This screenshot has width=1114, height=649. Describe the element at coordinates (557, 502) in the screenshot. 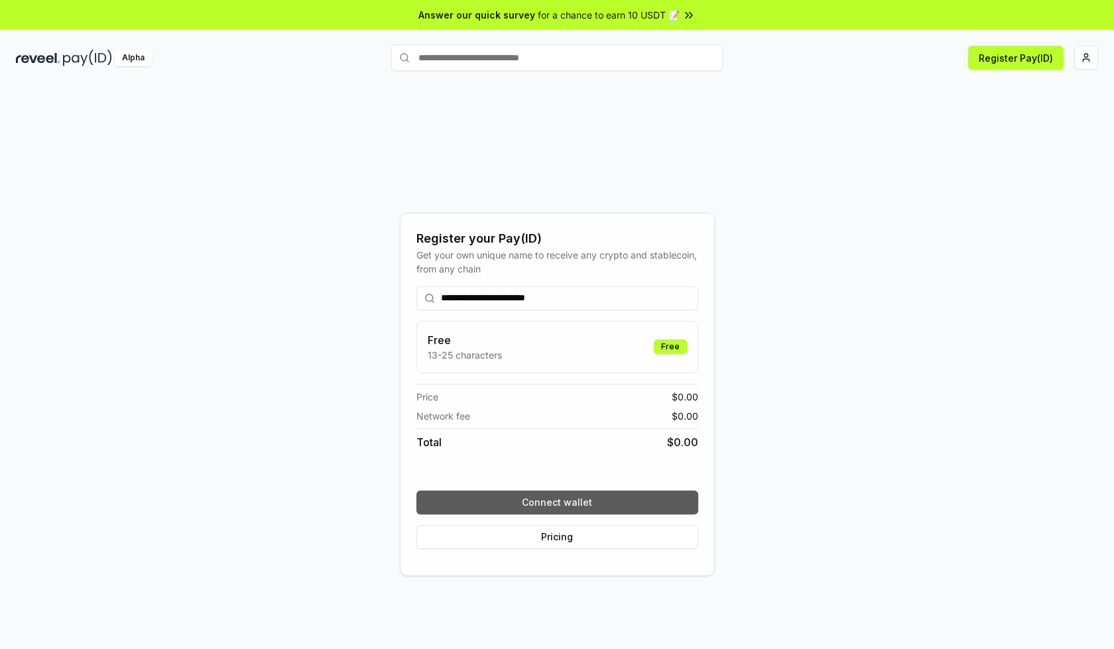

I see `button: Connect wallet` at that location.